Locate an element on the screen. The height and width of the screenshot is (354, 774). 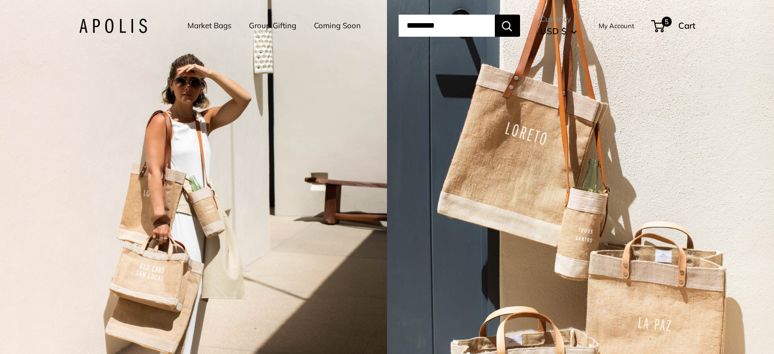
a: Market Bags is located at coordinates (209, 26).